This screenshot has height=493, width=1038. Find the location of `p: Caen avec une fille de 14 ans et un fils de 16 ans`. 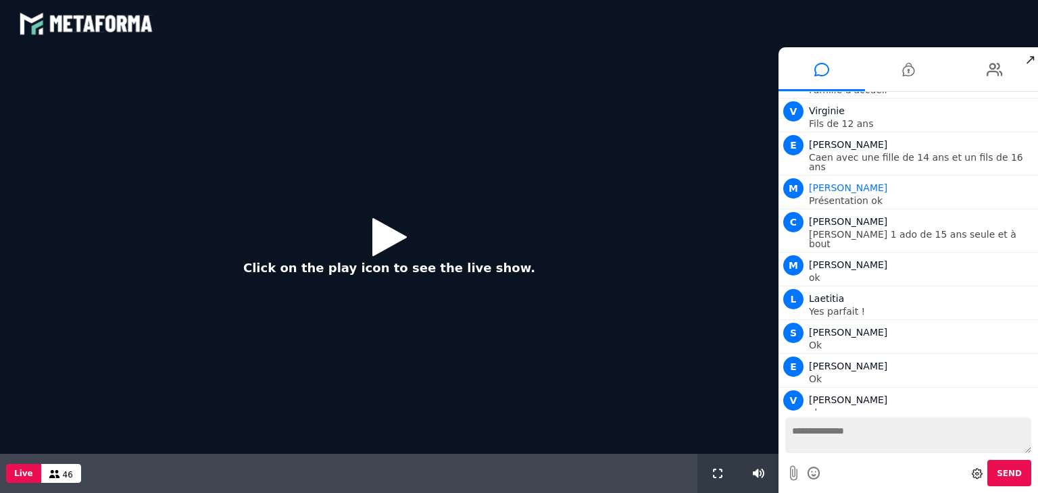

p: Caen avec une fille de 14 ans et un fils de 16 ans is located at coordinates (922, 162).